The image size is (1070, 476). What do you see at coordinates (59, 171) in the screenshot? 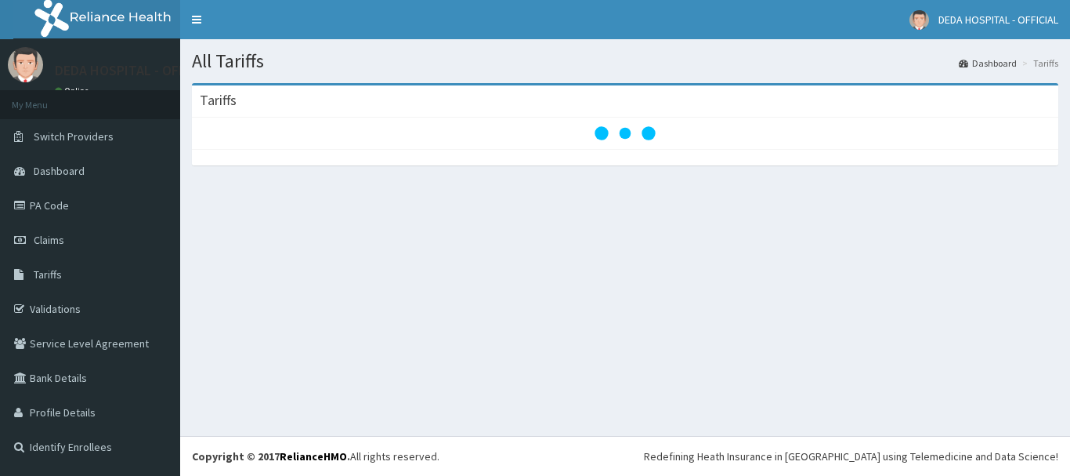
I see `span: Dashboard` at bounding box center [59, 171].